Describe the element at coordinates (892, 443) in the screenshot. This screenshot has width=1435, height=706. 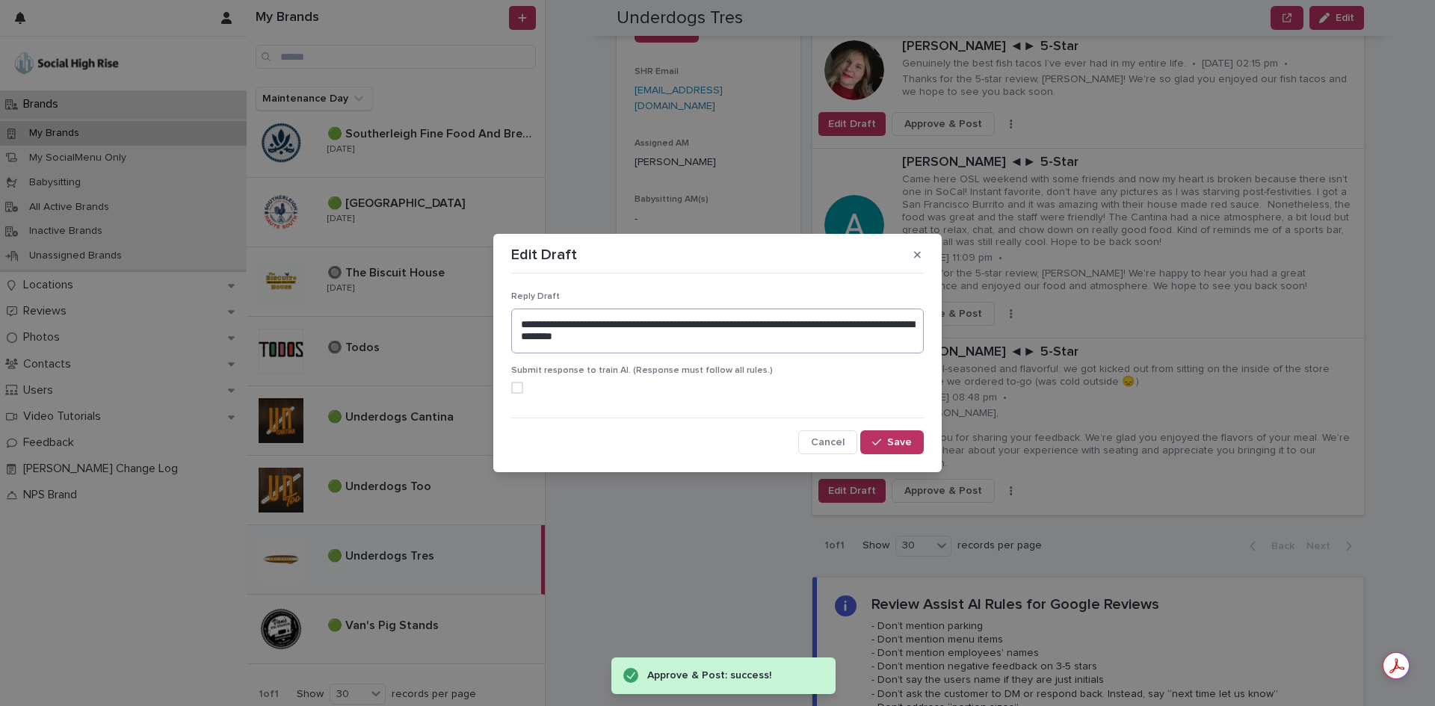
I see `button: Save` at that location.